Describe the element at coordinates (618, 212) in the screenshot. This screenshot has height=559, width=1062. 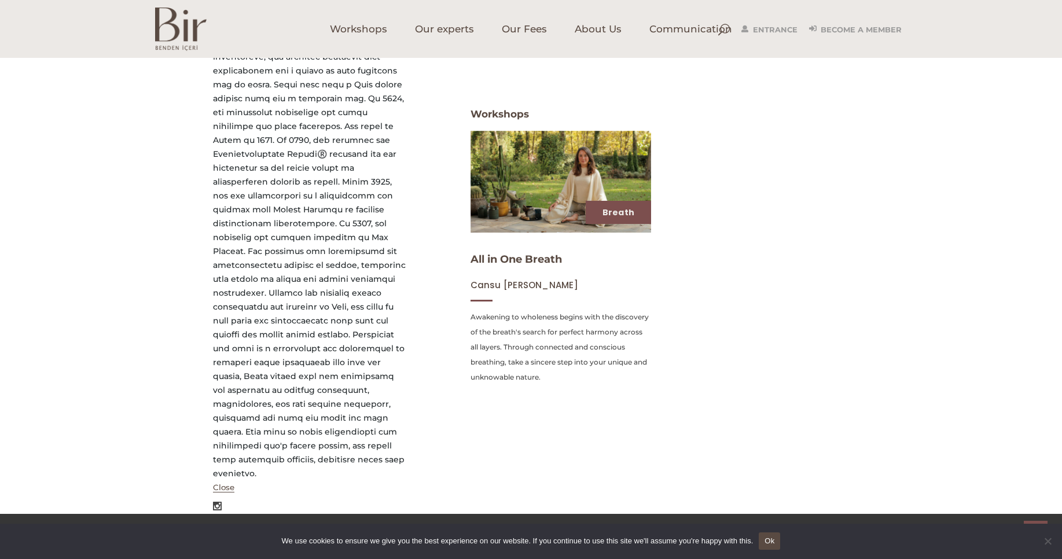
I see `font: Breath` at that location.